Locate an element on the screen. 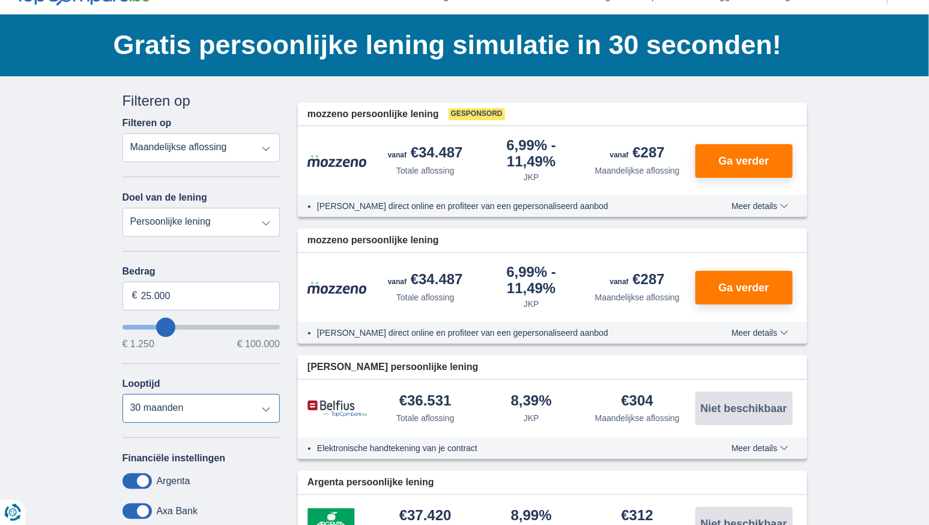 Image resolution: width=929 pixels, height=525 pixels. label: Financiële instellingen is located at coordinates (174, 458).